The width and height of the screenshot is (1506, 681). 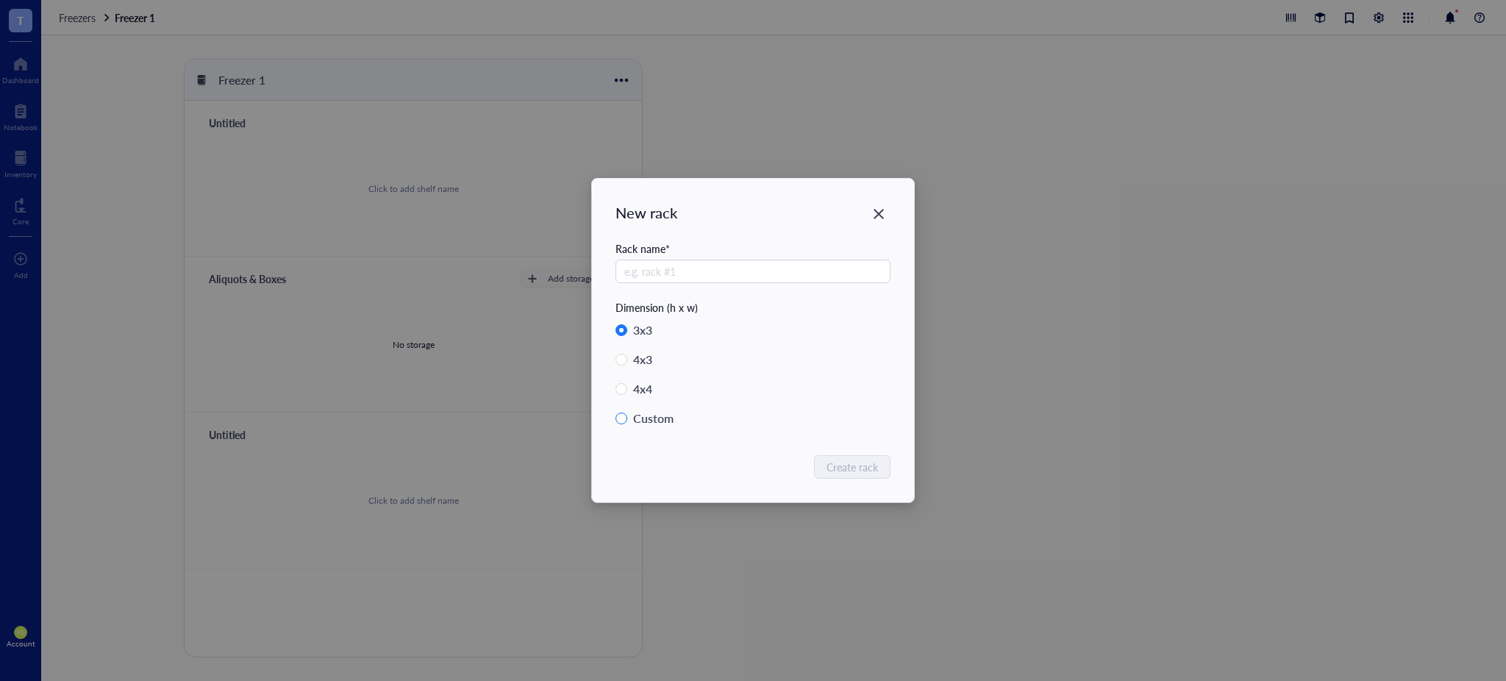 I want to click on span: Close, so click(x=879, y=214).